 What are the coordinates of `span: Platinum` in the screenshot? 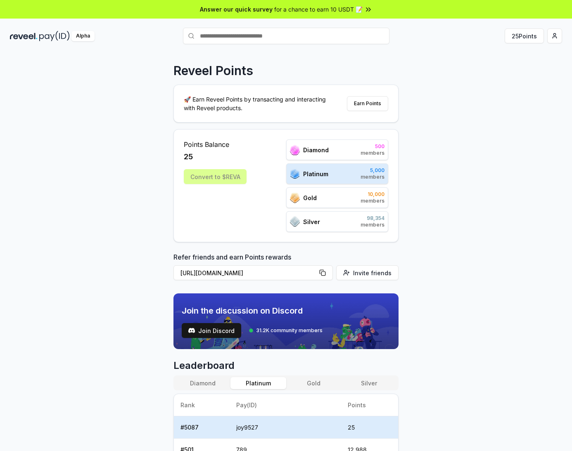 It's located at (315, 174).